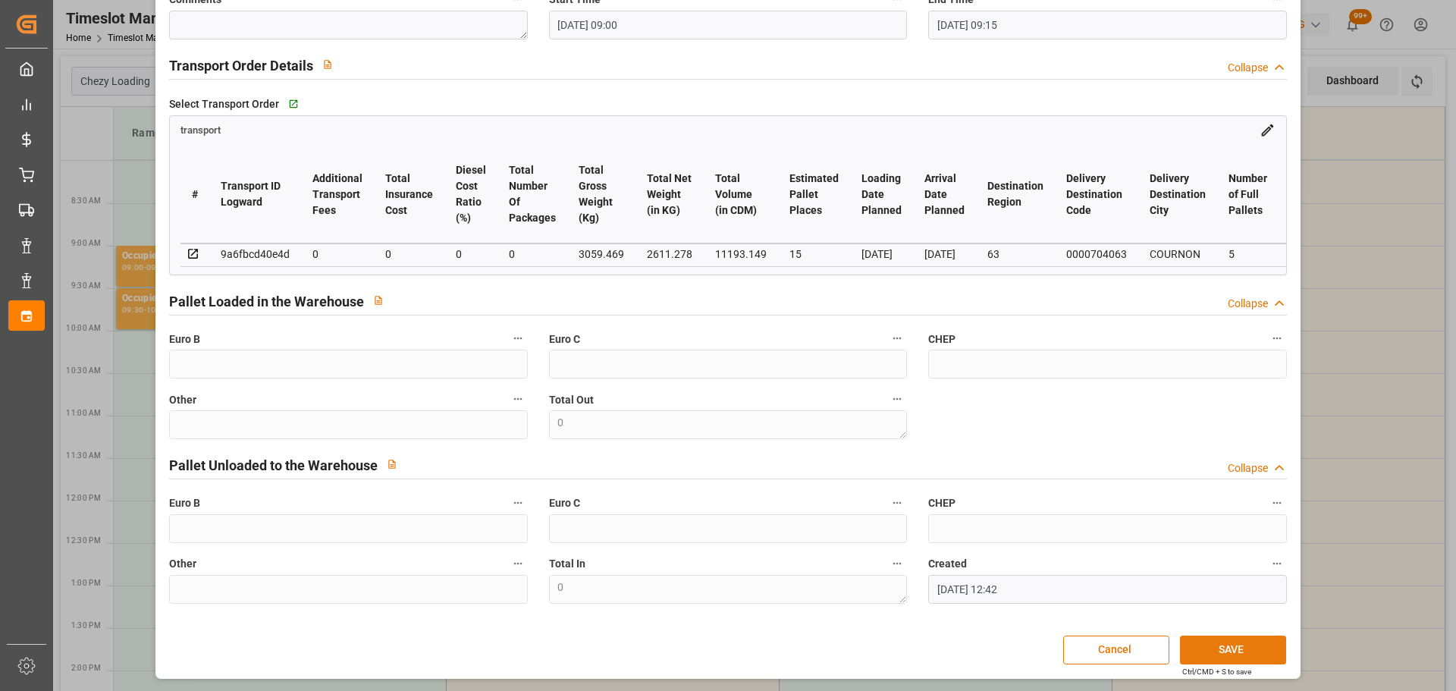 The image size is (1456, 691). Describe the element at coordinates (255, 194) in the screenshot. I see `th: Transport ID Logward` at that location.